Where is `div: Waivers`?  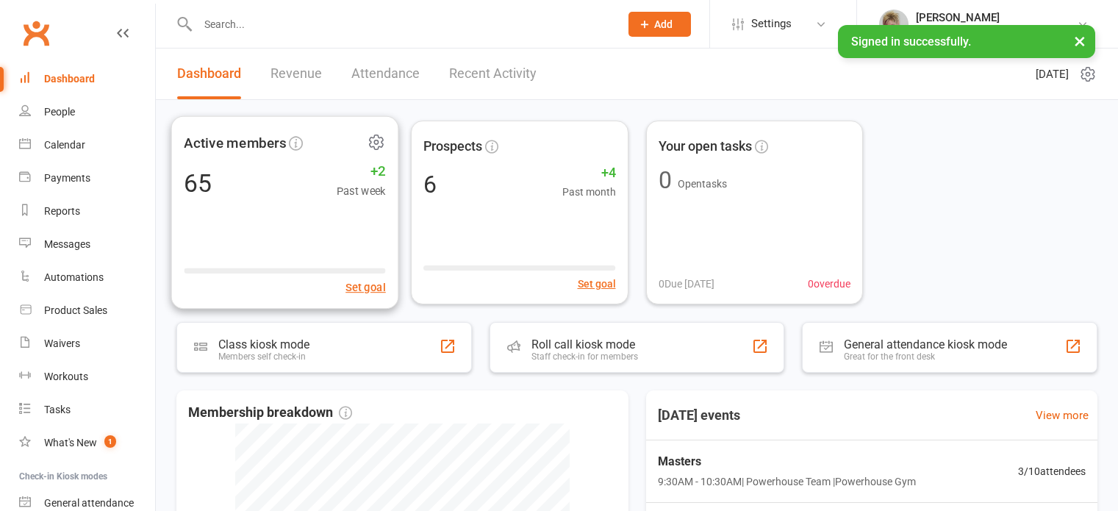 div: Waivers is located at coordinates (62, 343).